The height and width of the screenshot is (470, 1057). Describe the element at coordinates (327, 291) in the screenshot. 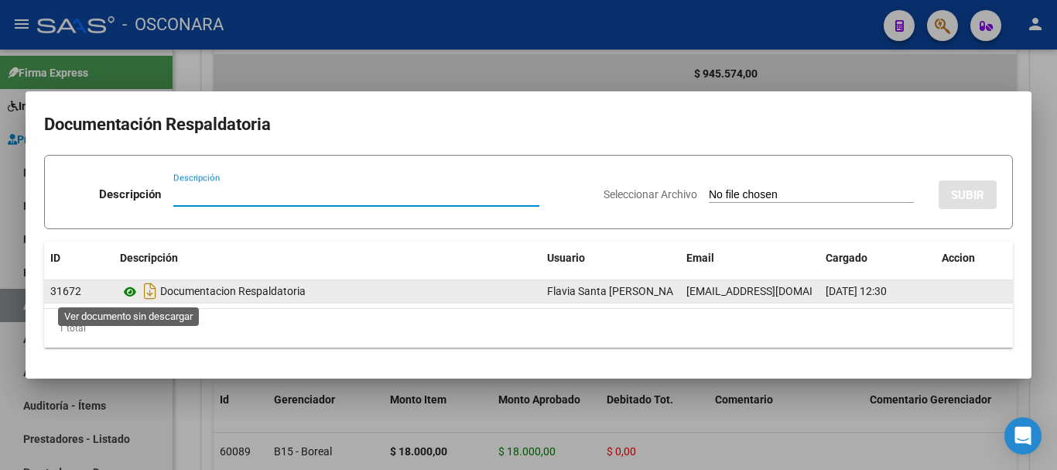

I see `div: Documentacion Respaldatoria` at that location.